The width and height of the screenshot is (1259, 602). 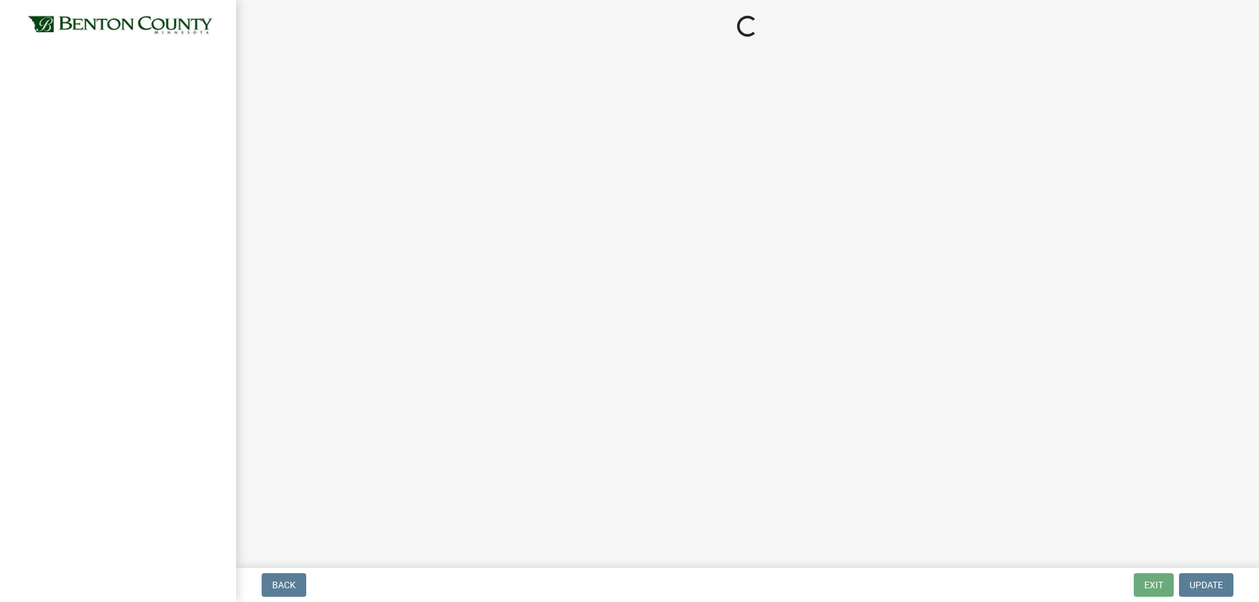 I want to click on span: Back, so click(x=284, y=585).